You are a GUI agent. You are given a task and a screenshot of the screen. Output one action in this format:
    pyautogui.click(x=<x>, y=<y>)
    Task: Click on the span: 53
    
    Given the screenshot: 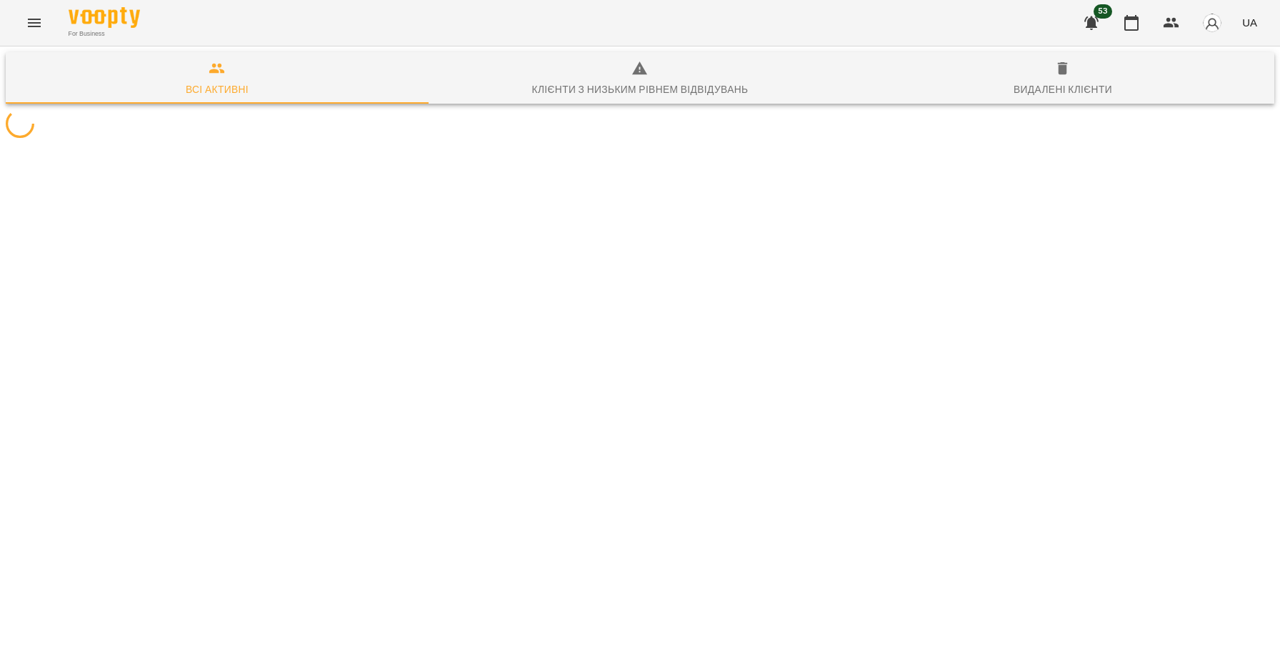 What is the action you would take?
    pyautogui.click(x=1103, y=11)
    